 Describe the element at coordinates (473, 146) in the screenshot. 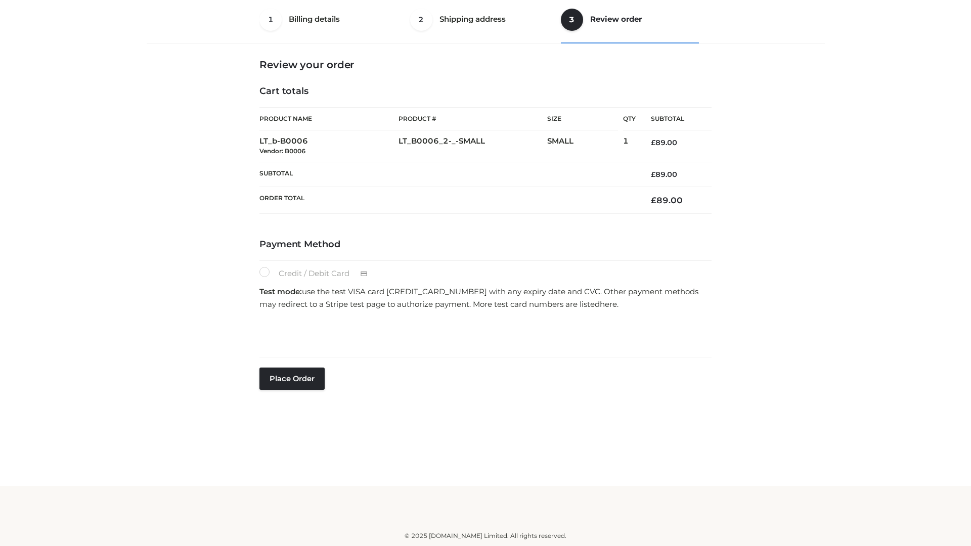

I see `td: LT_B0006_2-_-SMALL` at that location.